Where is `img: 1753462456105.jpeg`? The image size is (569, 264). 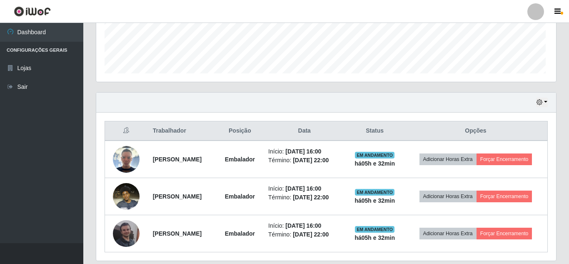
img: 1753462456105.jpeg is located at coordinates (126, 159).